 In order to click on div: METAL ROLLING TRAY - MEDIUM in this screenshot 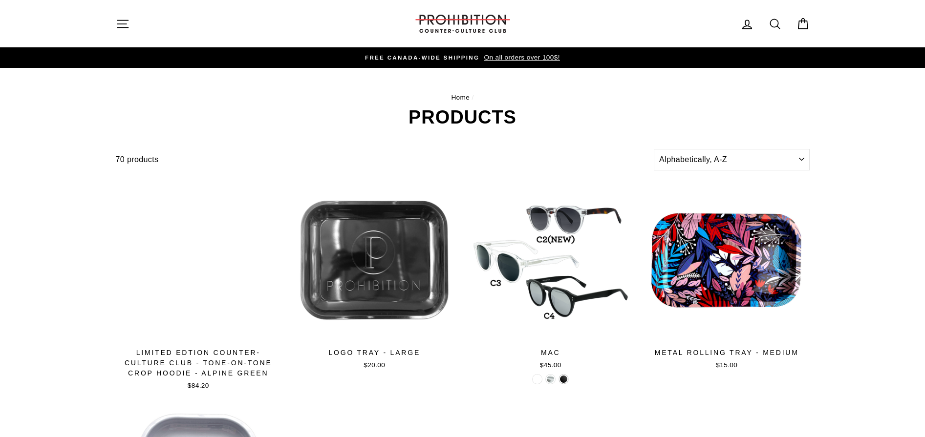, I will do `click(726, 353)`.